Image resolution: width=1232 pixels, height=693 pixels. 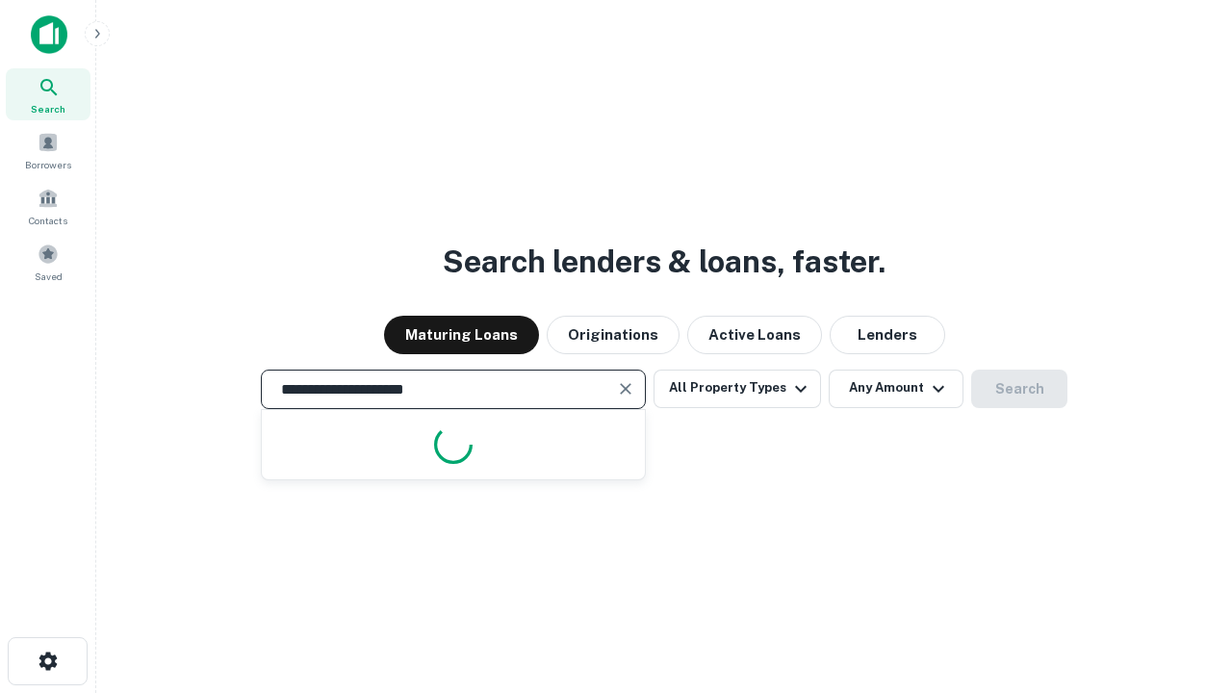 I want to click on span: Search, so click(x=48, y=109).